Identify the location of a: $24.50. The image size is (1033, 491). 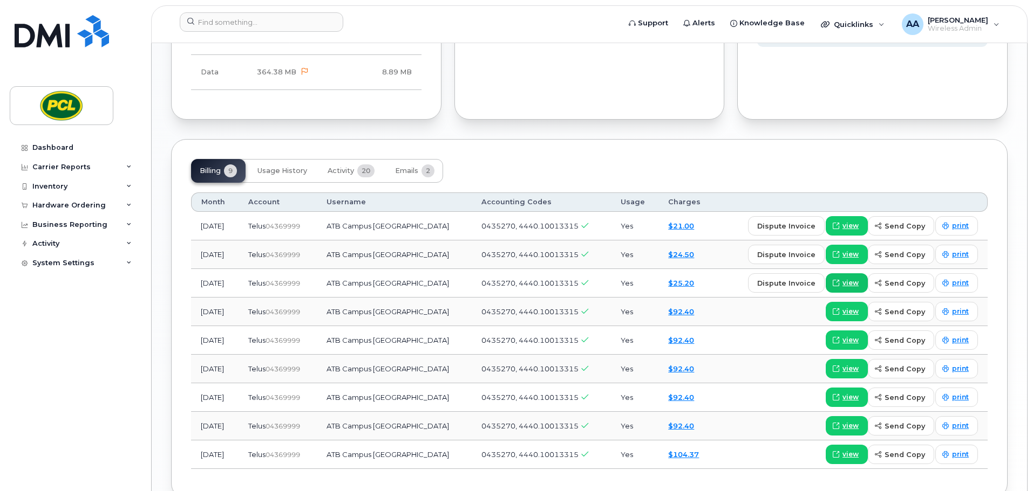
(681, 255).